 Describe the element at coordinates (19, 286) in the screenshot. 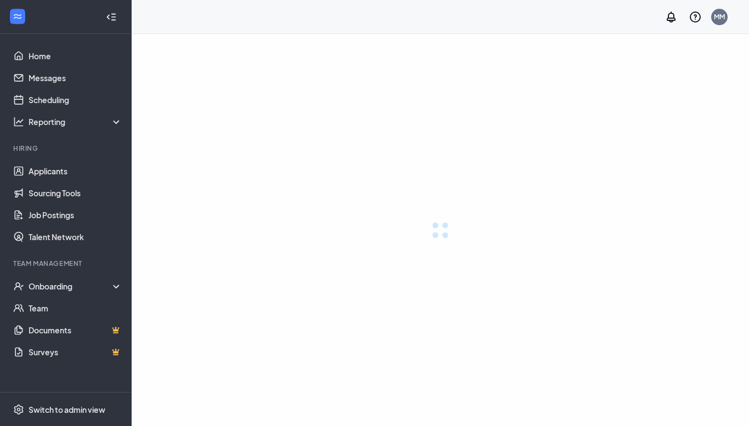

I see `svg: UserCheck` at that location.